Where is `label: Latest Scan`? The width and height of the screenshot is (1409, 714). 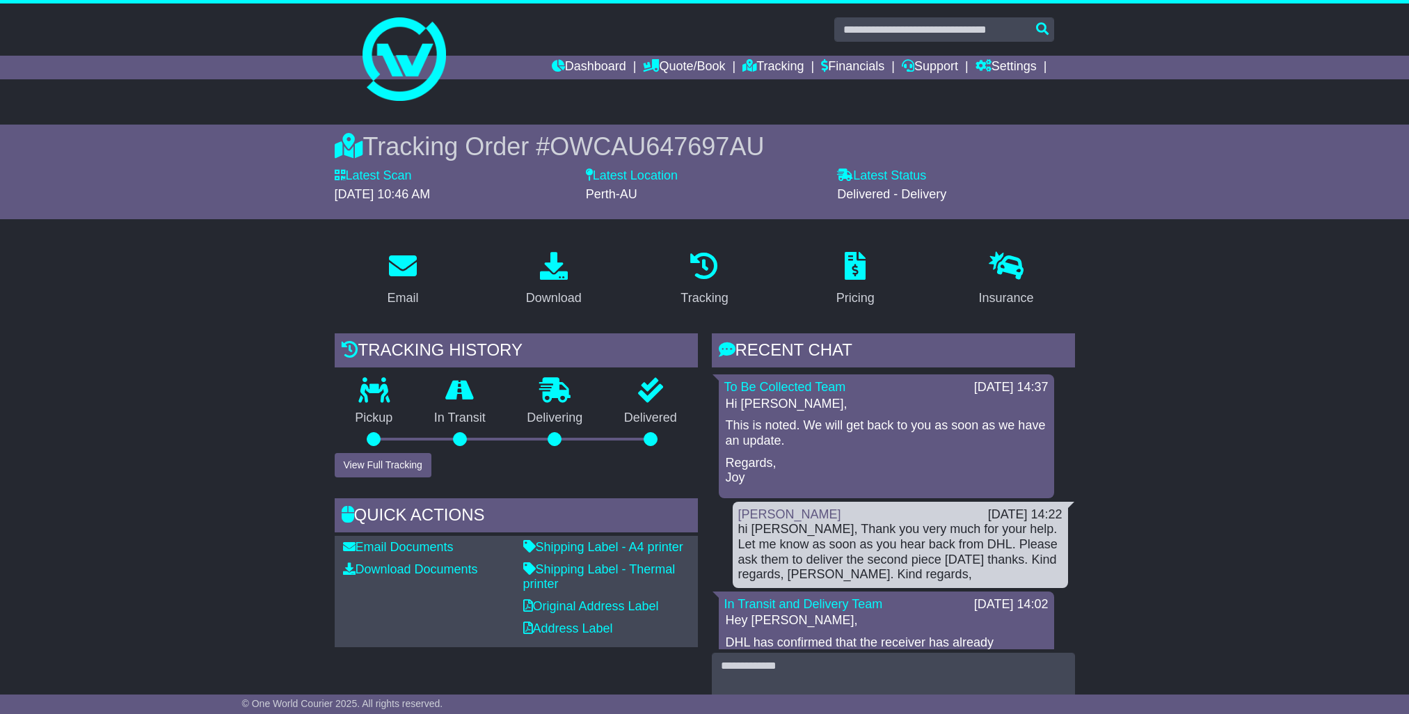
label: Latest Scan is located at coordinates (373, 176).